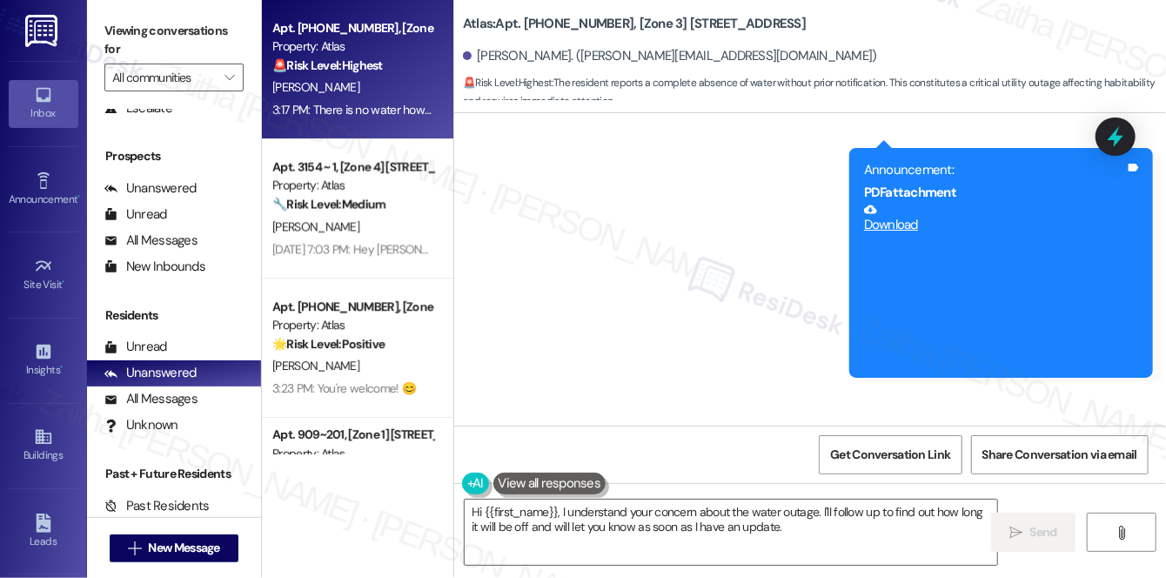 Image resolution: width=1166 pixels, height=578 pixels. I want to click on input: All communities, so click(164, 77).